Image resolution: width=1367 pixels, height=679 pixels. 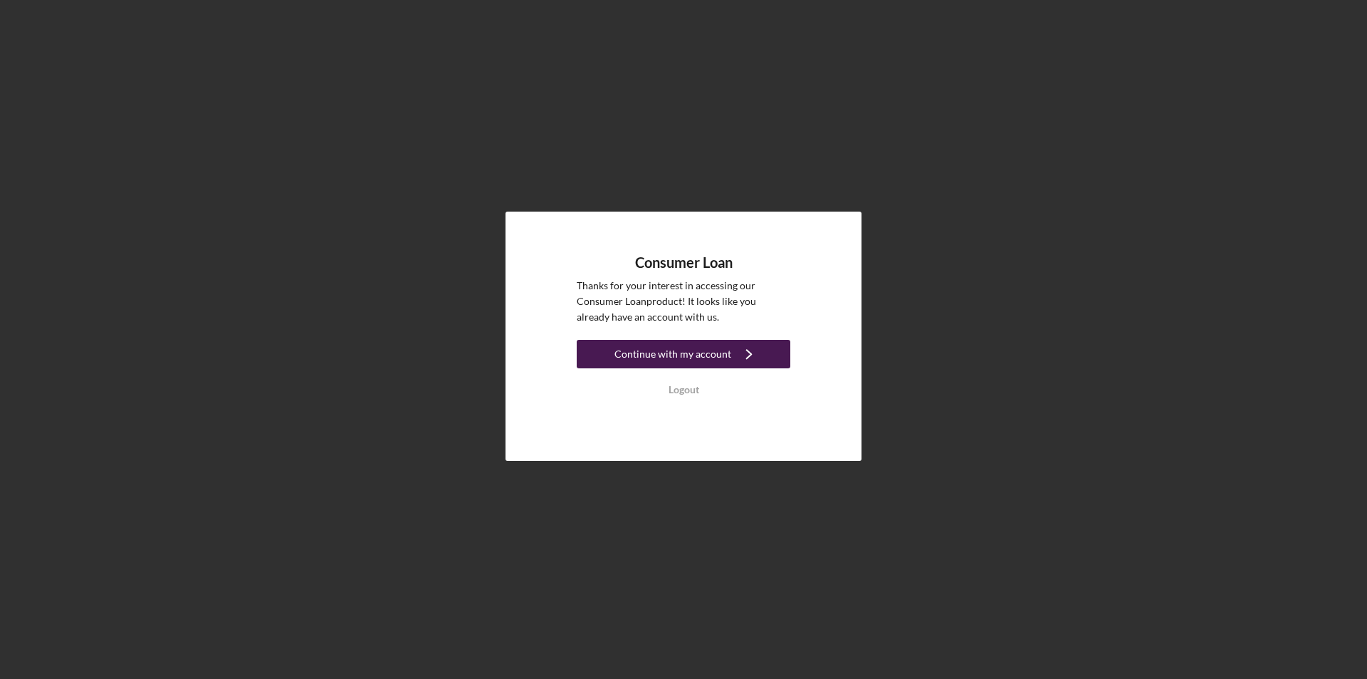 I want to click on a: Continue with my account, so click(x=684, y=355).